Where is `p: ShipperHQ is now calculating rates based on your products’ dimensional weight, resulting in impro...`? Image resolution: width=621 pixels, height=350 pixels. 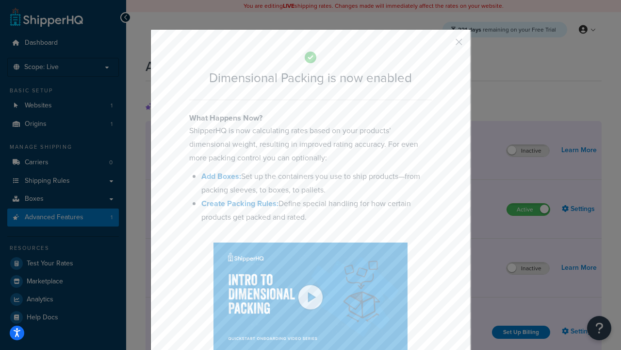 p: ShipperHQ is now calculating rates based on your products’ dimensional weight, resulting in impro... is located at coordinates (311, 144).